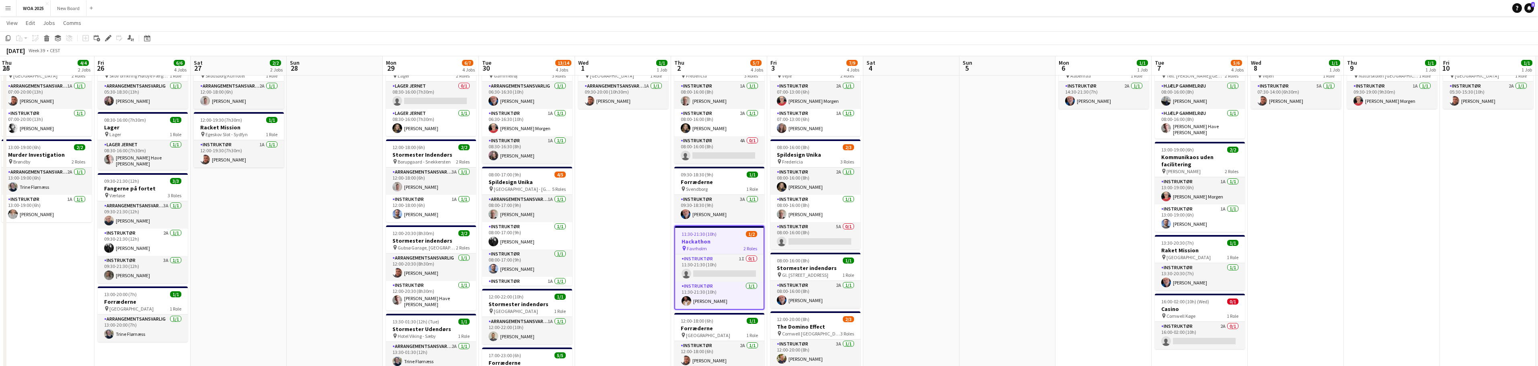 The width and height of the screenshot is (1538, 366). What do you see at coordinates (33, 8) in the screenshot?
I see `button: WOA 2025` at bounding box center [33, 8].